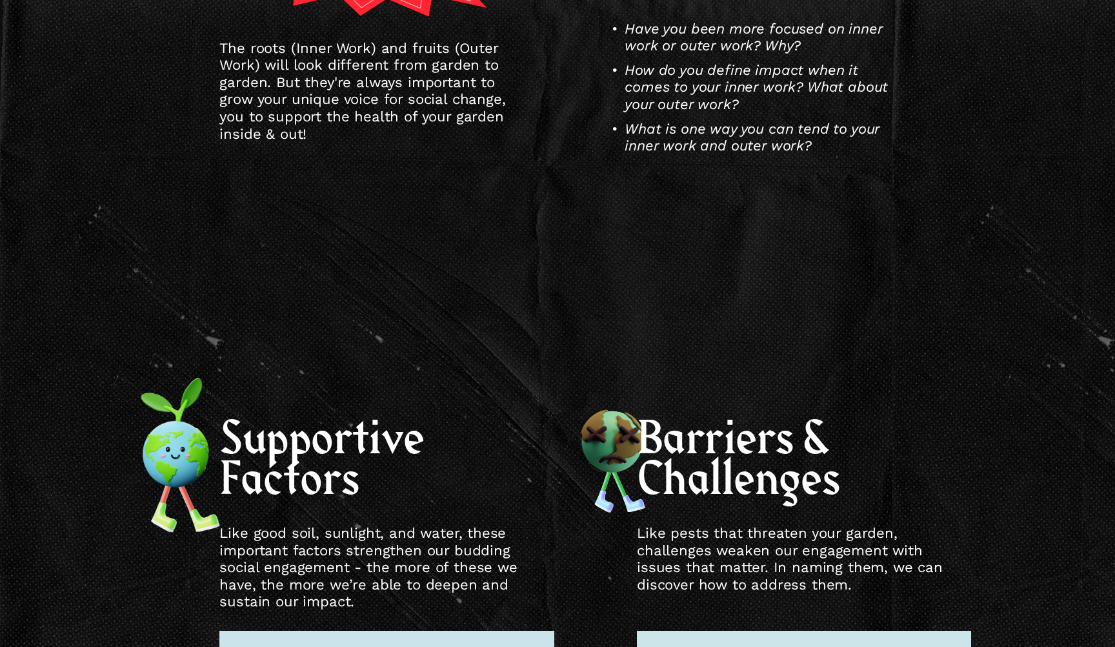  I want to click on p: Like good soil, sunlight, and water, these important factors strengthen our budding social engage..., so click(387, 567).